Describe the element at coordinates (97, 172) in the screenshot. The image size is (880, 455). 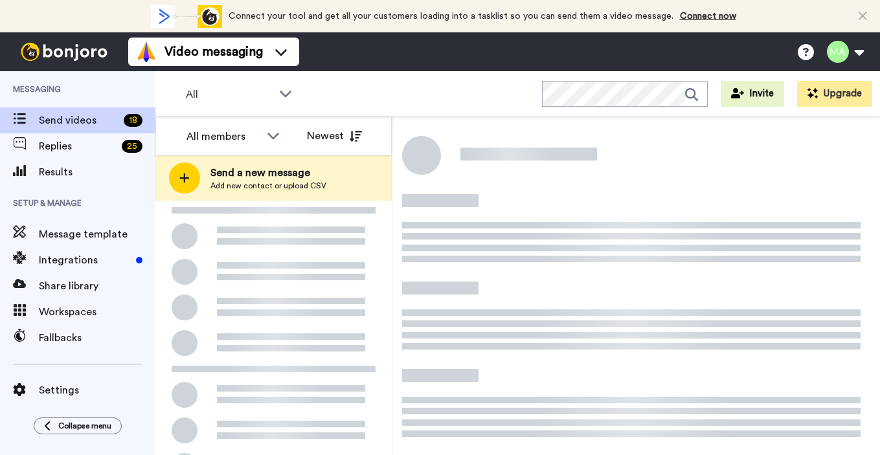
I see `span: Results` at that location.